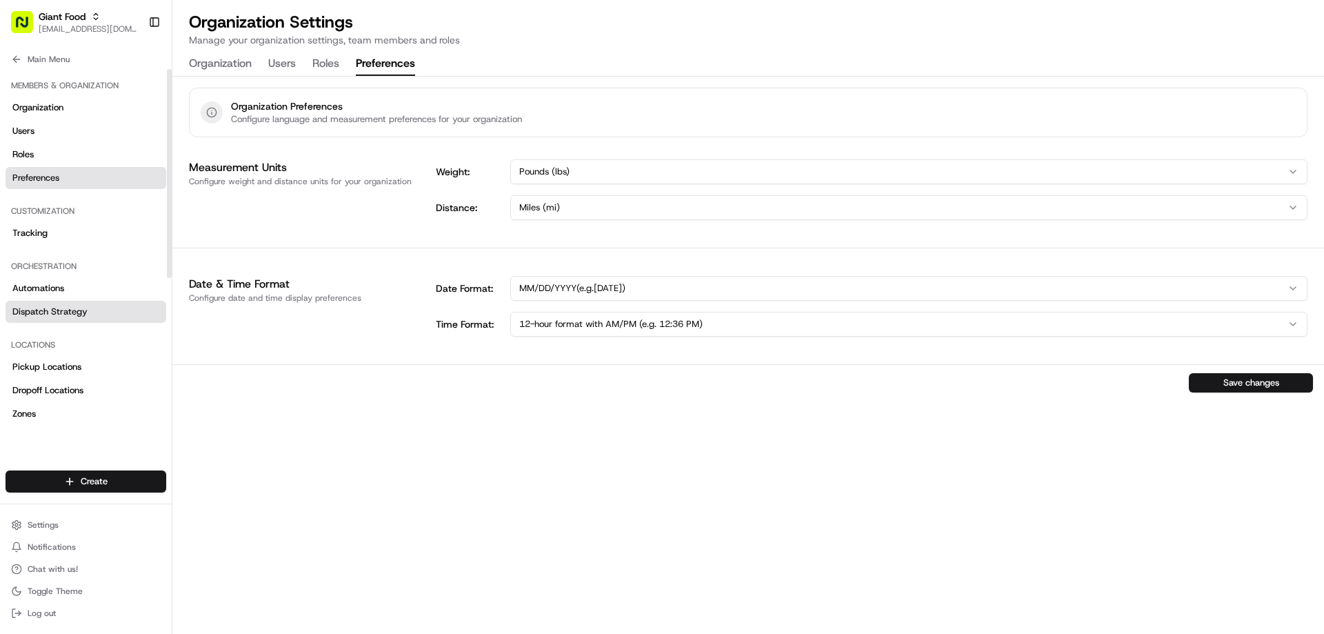  I want to click on div: Customization, so click(86, 211).